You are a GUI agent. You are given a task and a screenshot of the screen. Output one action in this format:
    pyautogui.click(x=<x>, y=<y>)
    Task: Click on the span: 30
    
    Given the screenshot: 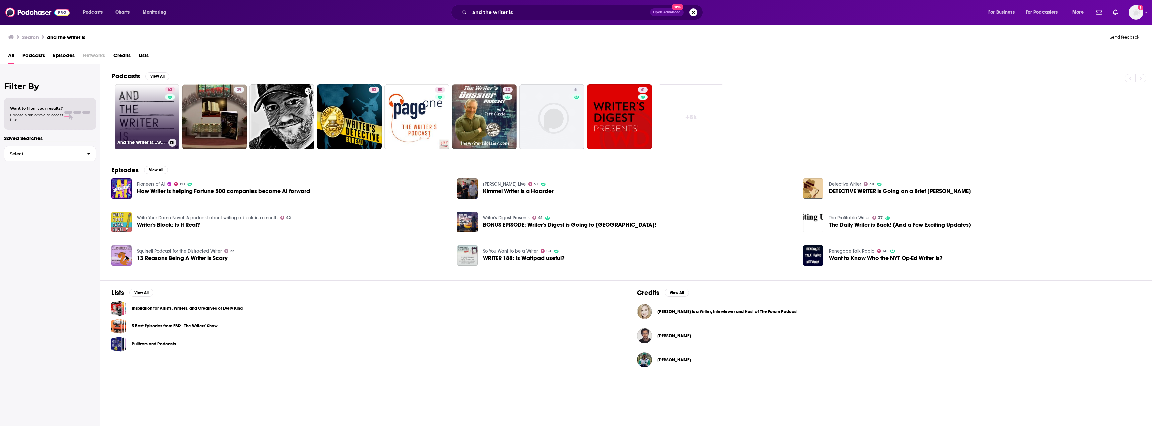 What is the action you would take?
    pyautogui.click(x=872, y=184)
    